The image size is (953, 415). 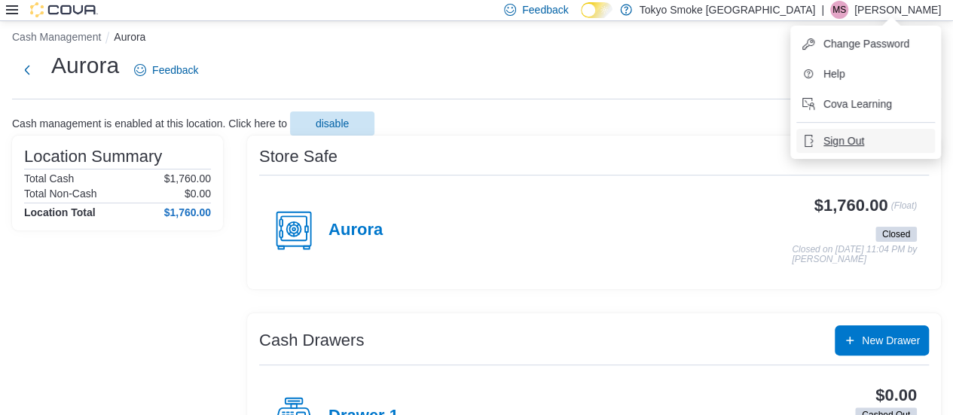 I want to click on nav: An example of EuiBreadcrumbs, so click(x=476, y=38).